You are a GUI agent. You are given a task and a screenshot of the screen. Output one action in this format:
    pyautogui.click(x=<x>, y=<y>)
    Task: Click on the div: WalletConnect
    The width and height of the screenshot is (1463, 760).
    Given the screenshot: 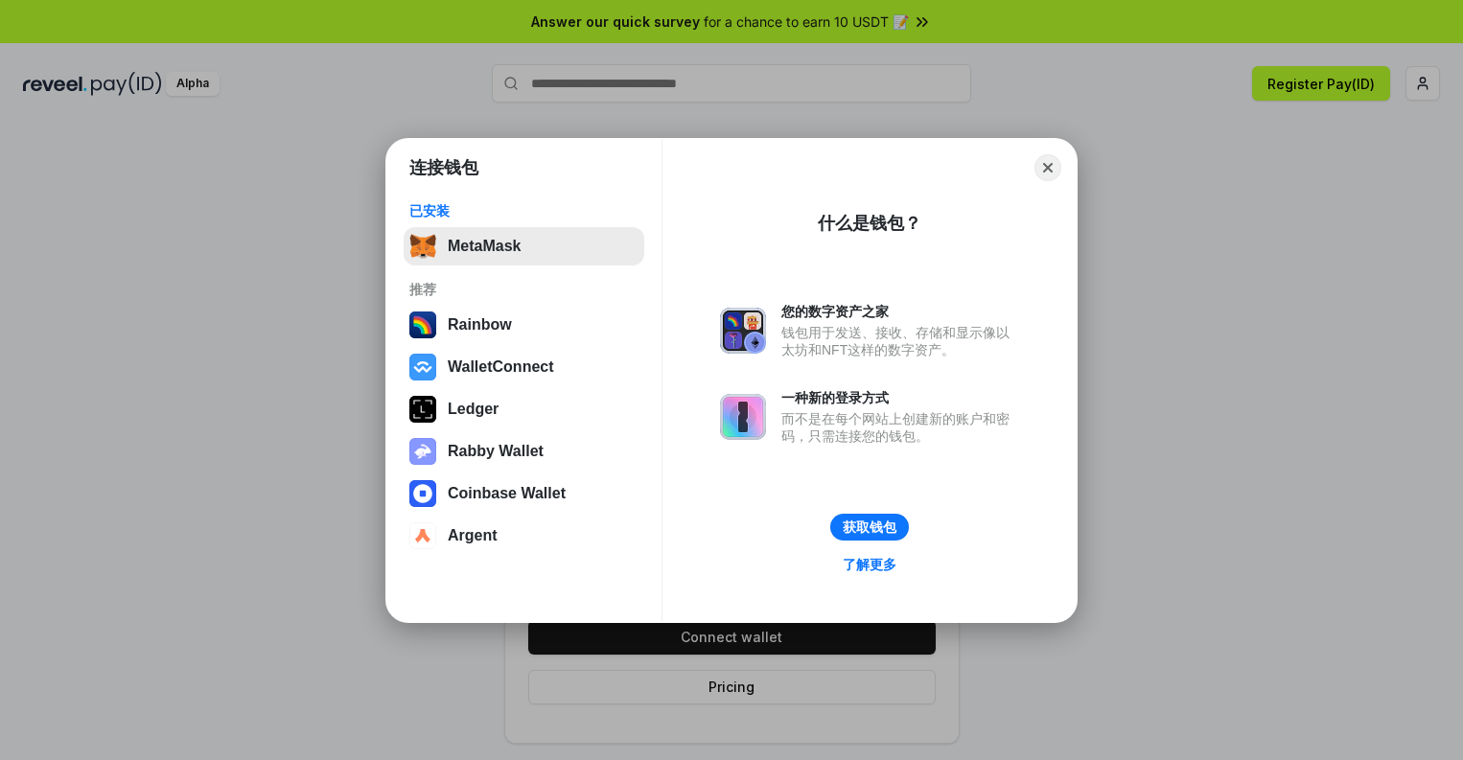 What is the action you would take?
    pyautogui.click(x=500, y=367)
    